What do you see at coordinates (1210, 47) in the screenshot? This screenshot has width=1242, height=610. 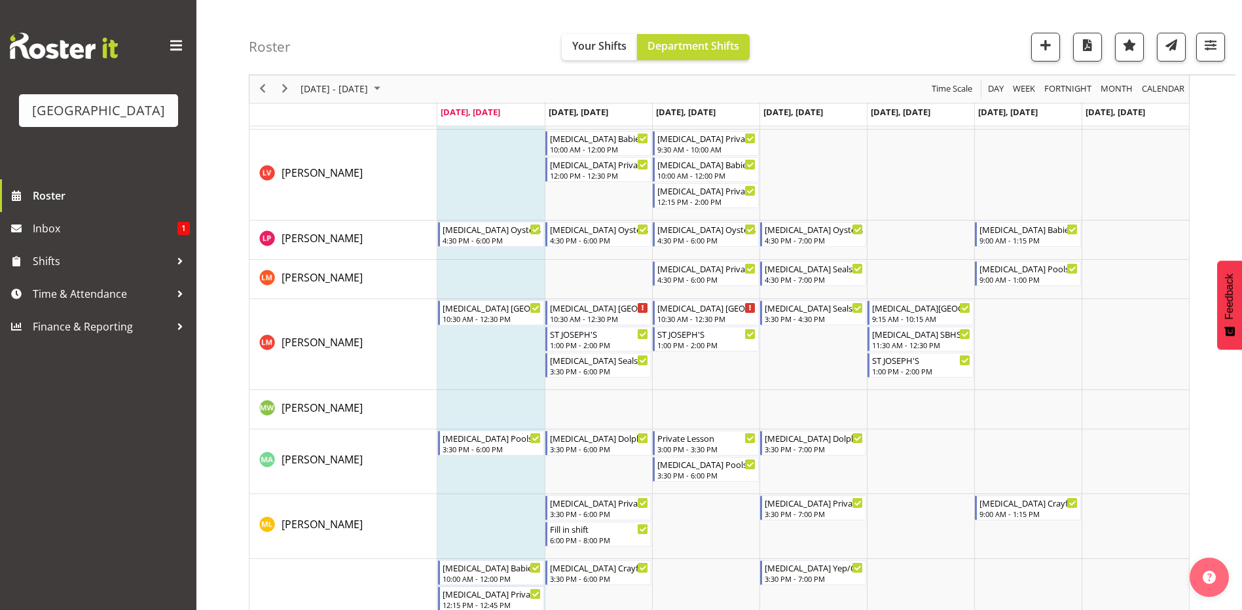 I see `button: Filter Shifts` at bounding box center [1210, 47].